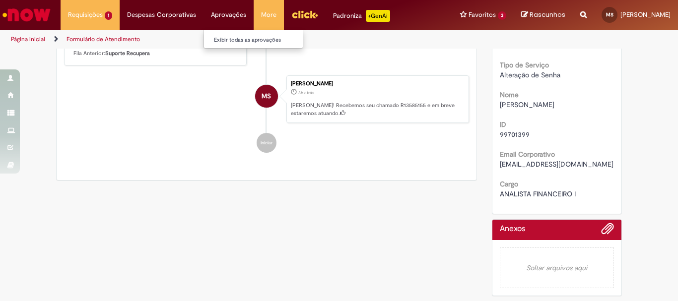 This screenshot has width=678, height=301. I want to click on span: Favoritos, so click(482, 15).